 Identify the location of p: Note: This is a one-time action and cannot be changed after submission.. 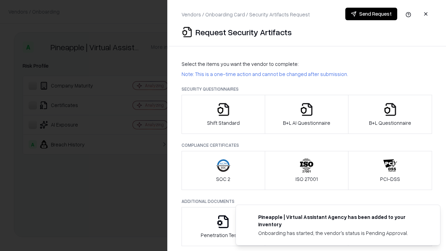
(307, 74).